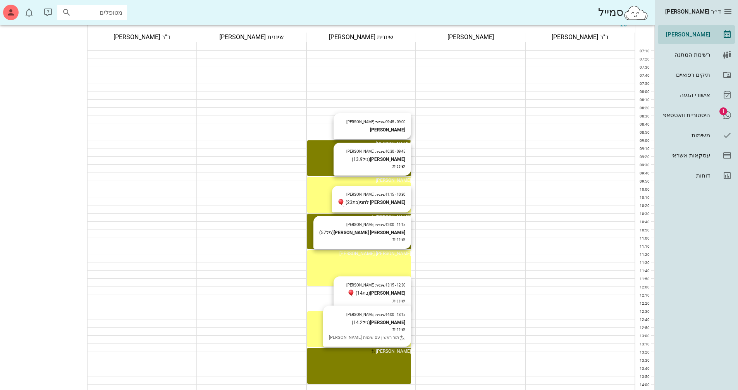 This screenshot has width=738, height=390. I want to click on small: 12:30 - 13:15, so click(376, 285).